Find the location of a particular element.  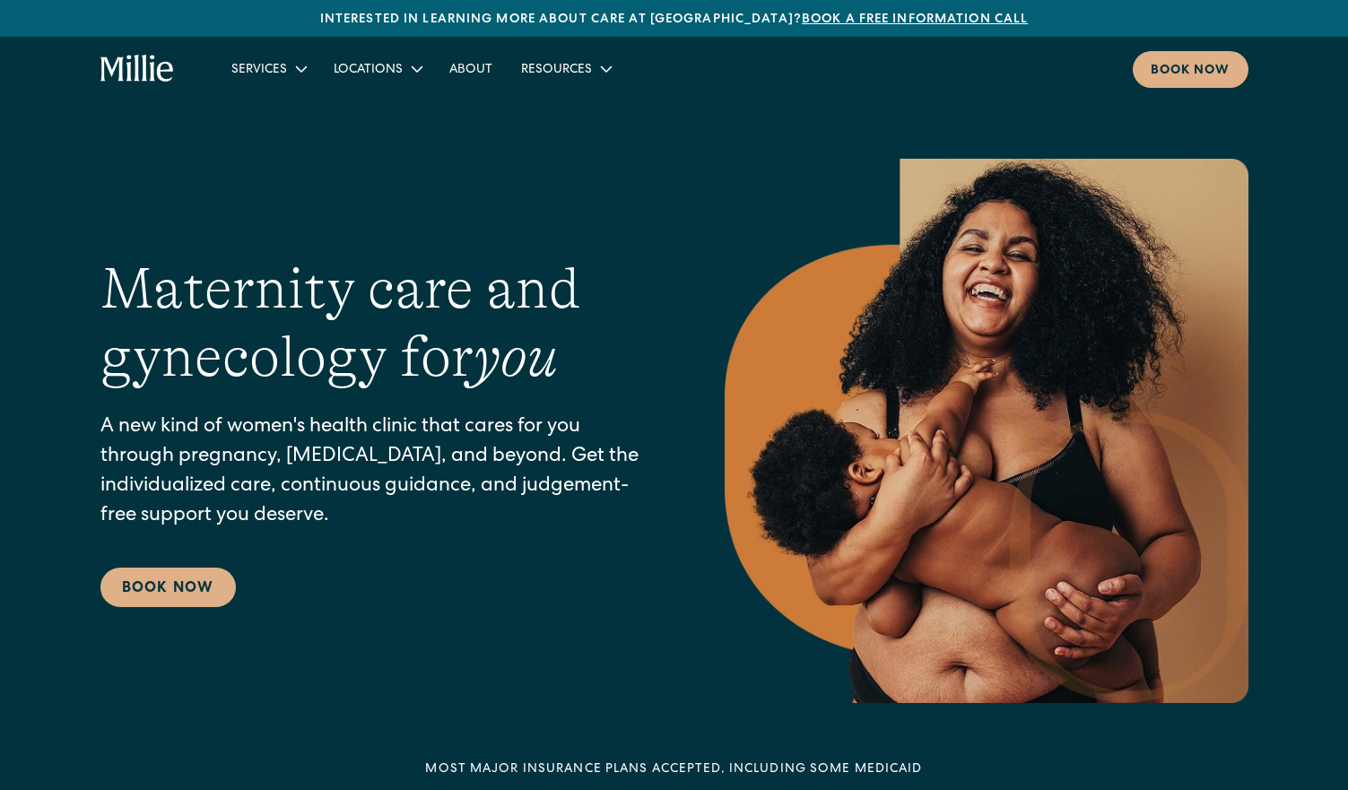

h1: Maternity care and gynecology for is located at coordinates (377, 324).